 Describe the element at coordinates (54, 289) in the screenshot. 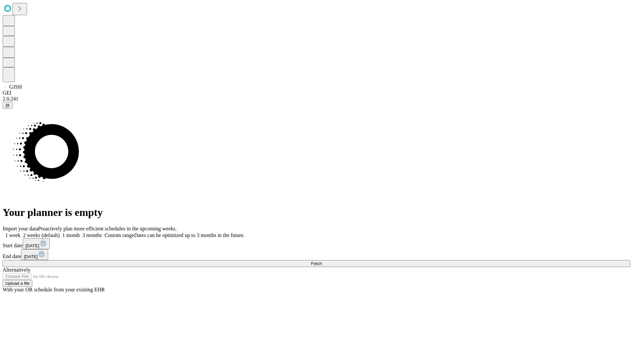

I see `span: With your OR schedule from your existing EHR` at that location.